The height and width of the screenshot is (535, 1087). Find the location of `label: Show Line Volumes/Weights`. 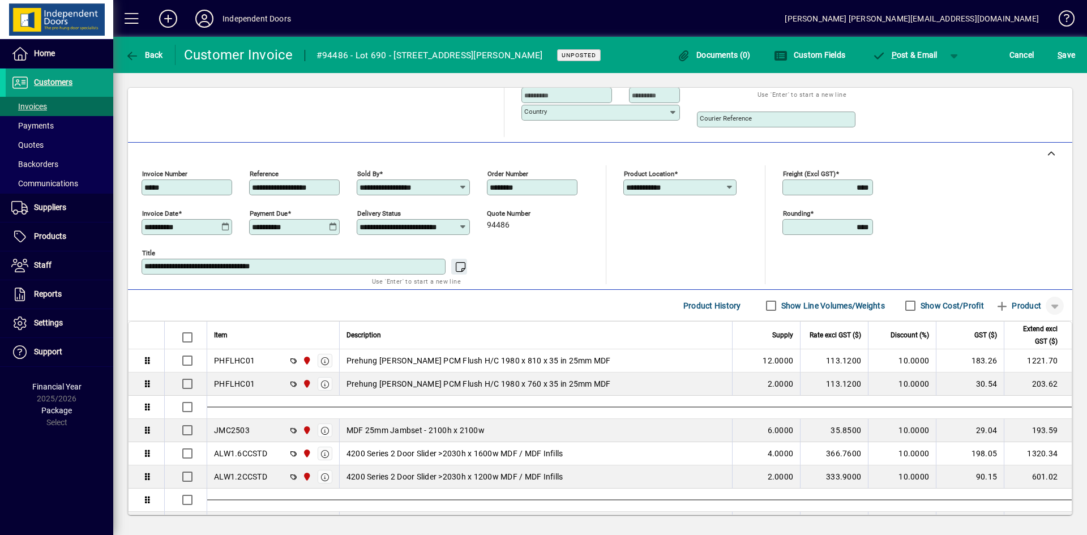

label: Show Line Volumes/Weights is located at coordinates (832, 306).